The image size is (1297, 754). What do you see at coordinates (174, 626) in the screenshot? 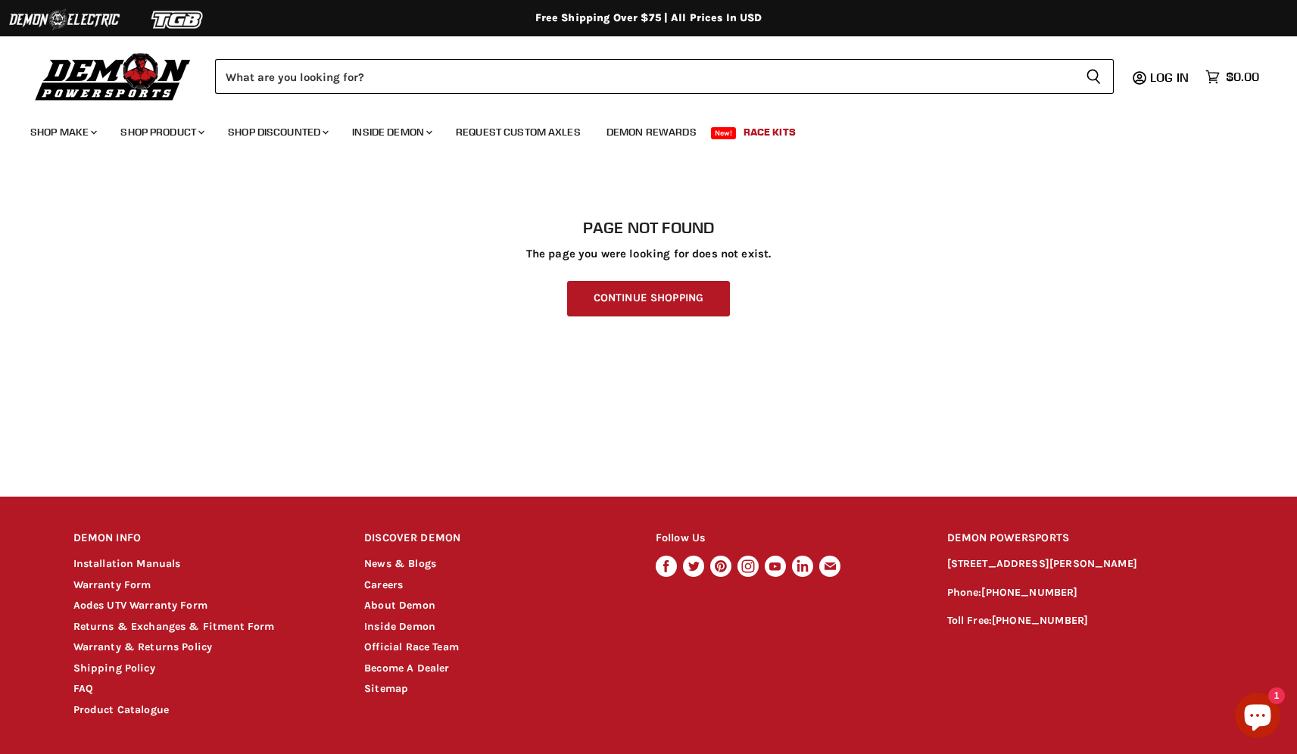
I see `a: Returns & Exchanges & Fitment Form` at bounding box center [174, 626].